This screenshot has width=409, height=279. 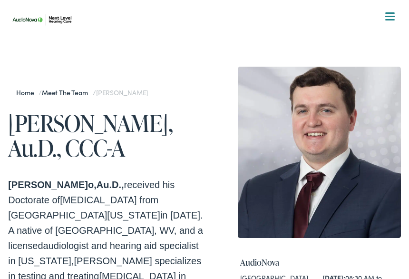 What do you see at coordinates (67, 92) in the screenshot?
I see `a: Meet the Team` at bounding box center [67, 92].